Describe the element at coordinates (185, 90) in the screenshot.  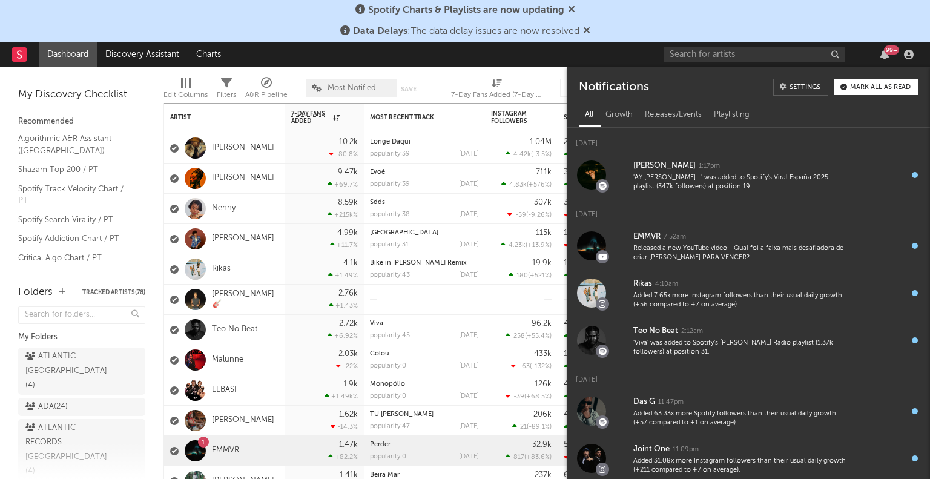
I see `div: Edit Columns` at that location.